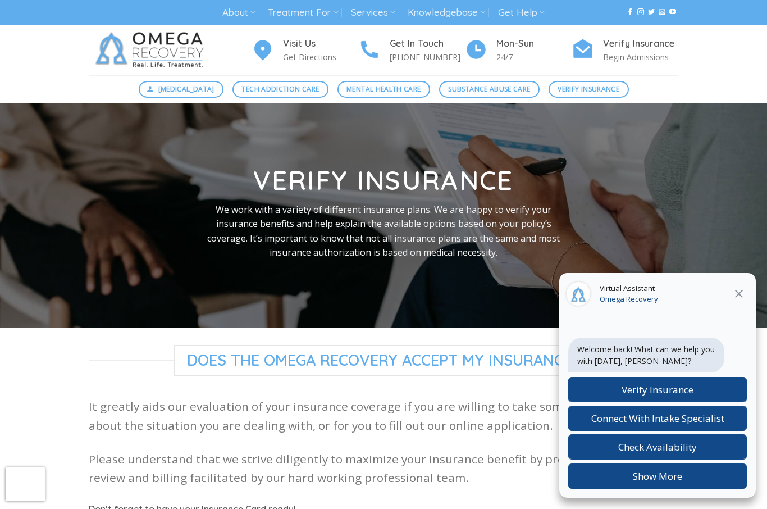 Image resolution: width=767 pixels, height=509 pixels. Describe the element at coordinates (384, 361) in the screenshot. I see `span: Does The Omega Recovery Accept My Insurance?` at that location.